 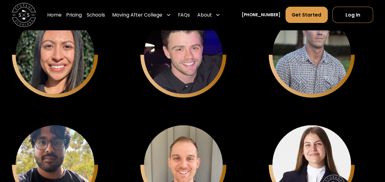 What do you see at coordinates (307, 15) in the screenshot?
I see `a: Get Started` at bounding box center [307, 15].